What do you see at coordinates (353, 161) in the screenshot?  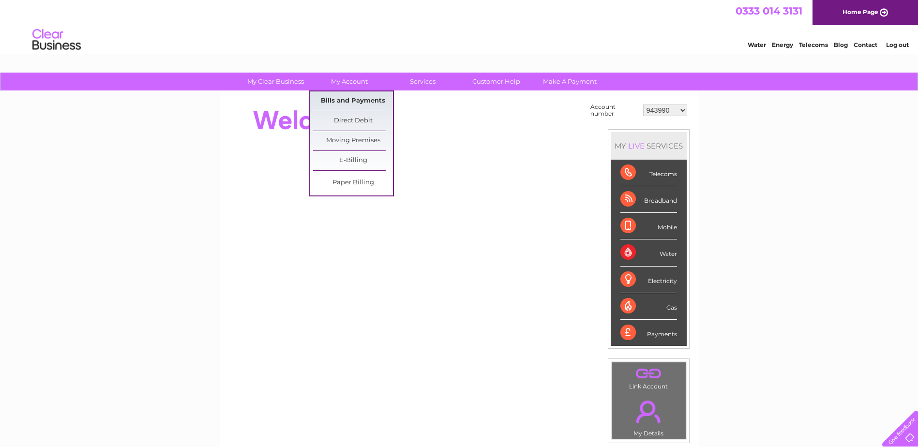 I see `a: E-Billing` at bounding box center [353, 161].